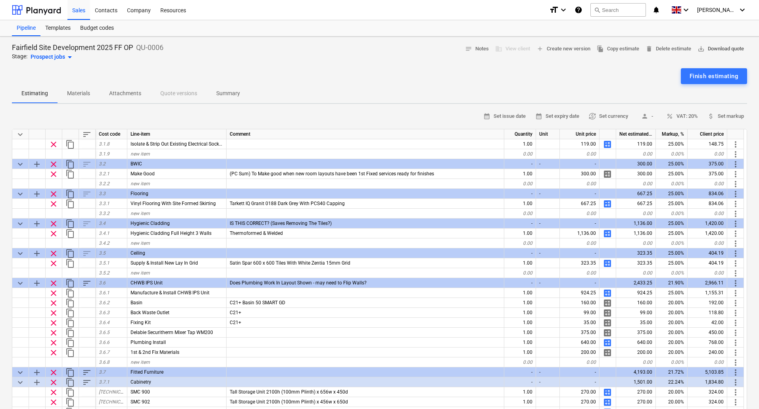  I want to click on div: 2,433.25, so click(636, 283).